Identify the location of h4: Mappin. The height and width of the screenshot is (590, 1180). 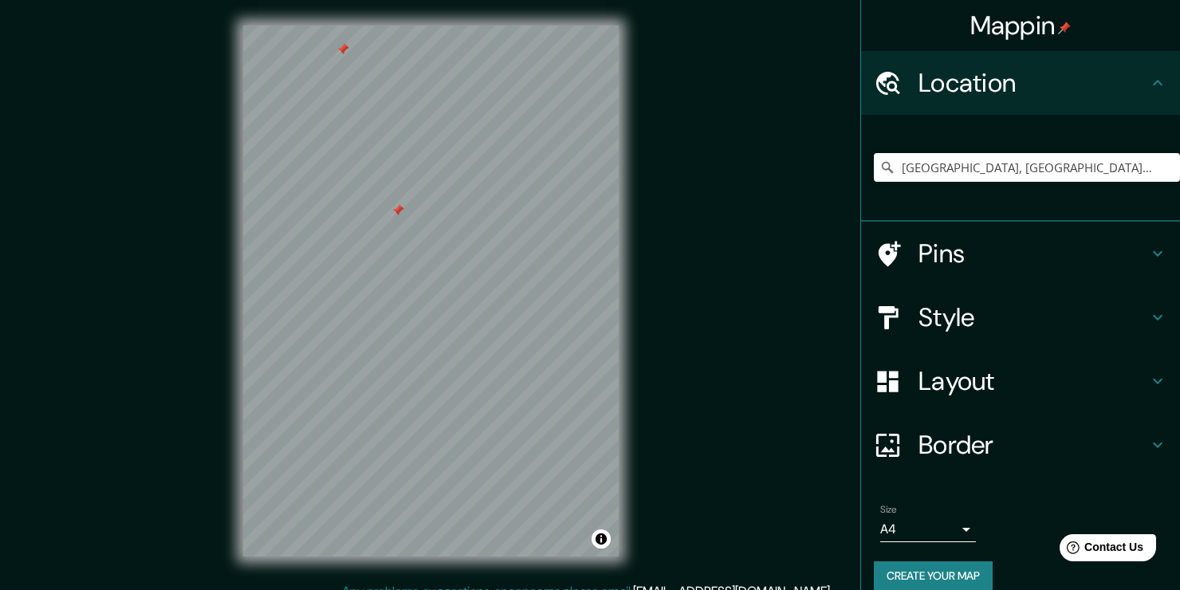
(1021, 26).